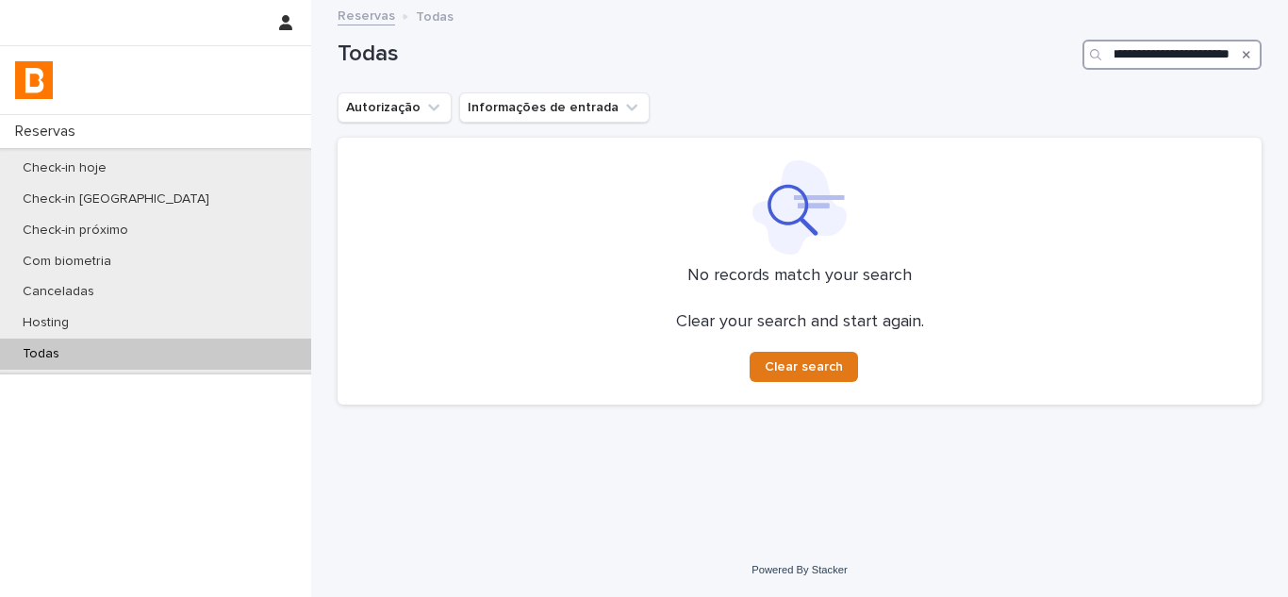 The image size is (1288, 597). Describe the element at coordinates (67, 261) in the screenshot. I see `p: Com biometria` at that location.